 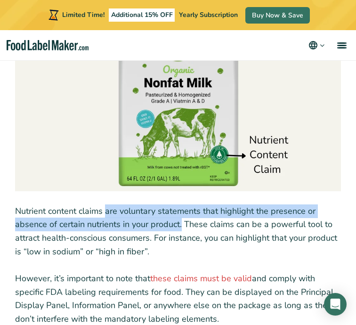 What do you see at coordinates (178, 231) in the screenshot?
I see `p: Nutrient content claims are voluntary statements that highlight the presence or absence of certai...` at bounding box center [178, 231].